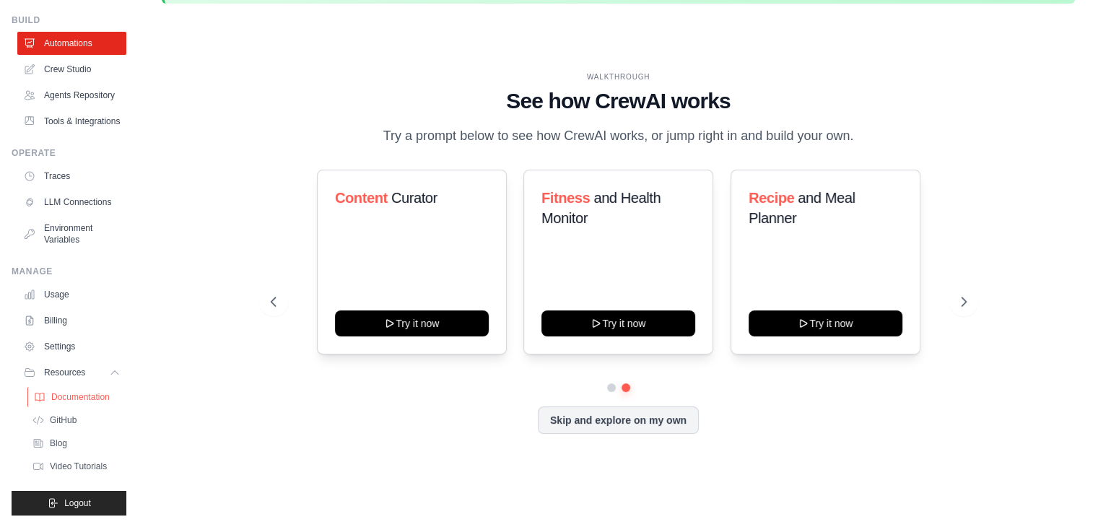 The image size is (1098, 527). What do you see at coordinates (71, 69) in the screenshot?
I see `a: Crew Studio` at bounding box center [71, 69].